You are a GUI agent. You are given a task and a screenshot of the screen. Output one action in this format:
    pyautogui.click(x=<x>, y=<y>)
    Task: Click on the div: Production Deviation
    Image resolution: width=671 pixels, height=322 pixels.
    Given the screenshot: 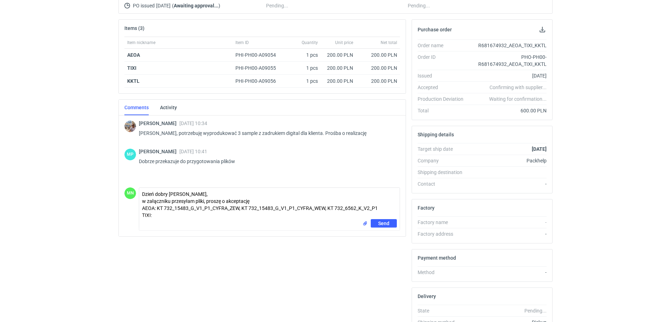 What is the action you would take?
    pyautogui.click(x=443, y=99)
    